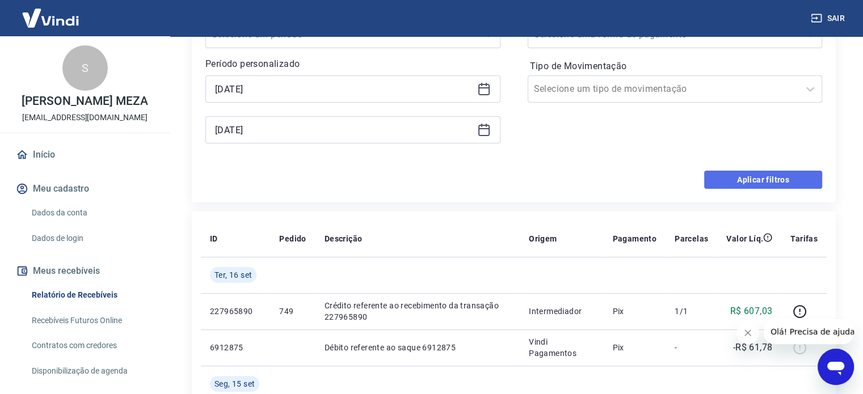 This screenshot has width=863, height=394. What do you see at coordinates (418, 312) in the screenshot?
I see `p: Crédito referente ao recebimento da transação 227965890` at bounding box center [418, 312].